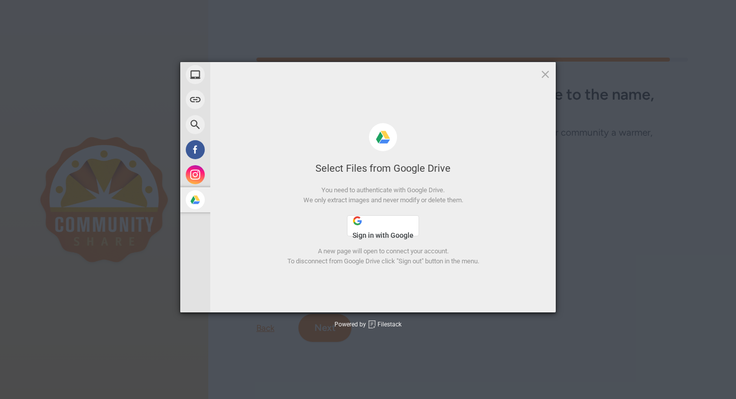  What do you see at coordinates (383, 200) in the screenshot?
I see `div: We only extract images and never modify or delete them.` at bounding box center [383, 200].